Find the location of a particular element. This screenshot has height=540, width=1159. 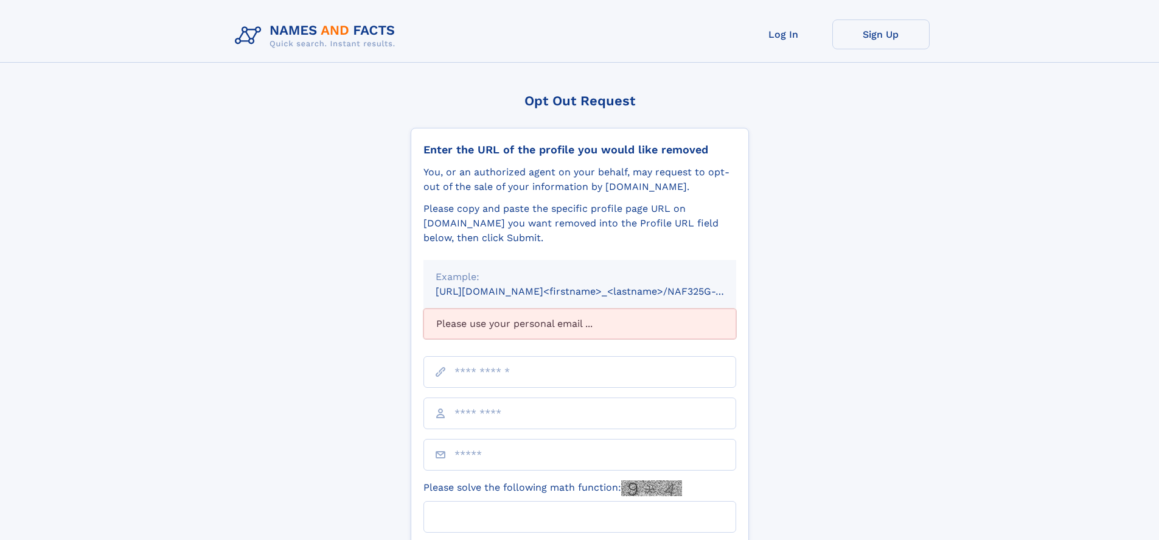

a: Log In is located at coordinates (784, 34).